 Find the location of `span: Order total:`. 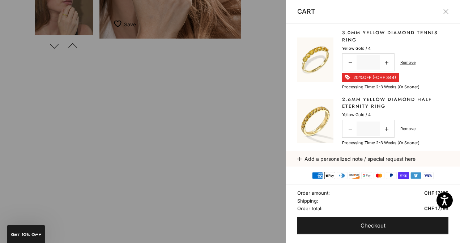

span: Order total: is located at coordinates (310, 209).